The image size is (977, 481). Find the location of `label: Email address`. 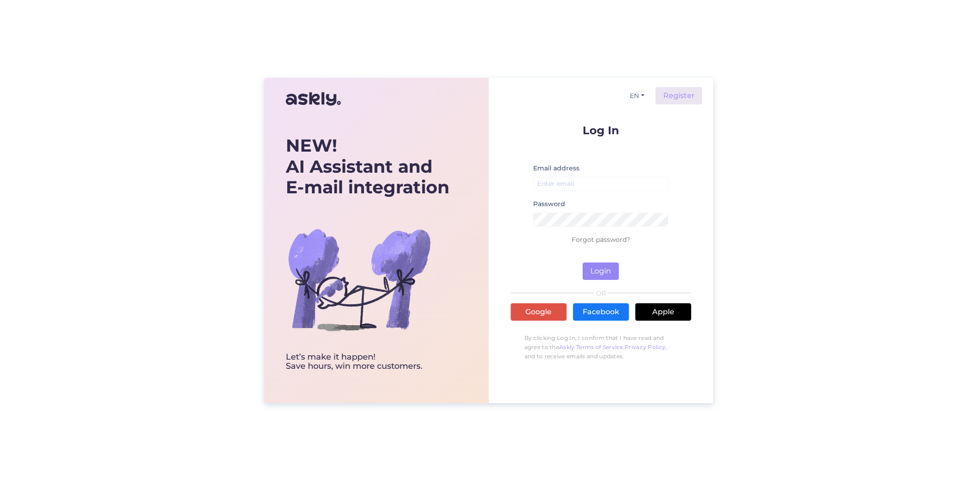

label: Email address is located at coordinates (556, 168).